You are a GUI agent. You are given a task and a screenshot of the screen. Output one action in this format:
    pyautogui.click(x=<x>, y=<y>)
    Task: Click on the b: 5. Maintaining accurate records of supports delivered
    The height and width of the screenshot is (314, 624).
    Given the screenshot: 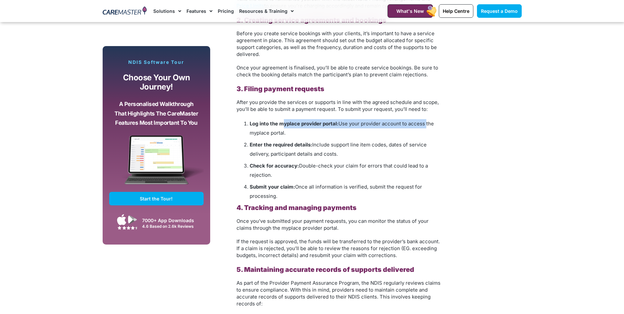 What is the action you would take?
    pyautogui.click(x=325, y=269)
    